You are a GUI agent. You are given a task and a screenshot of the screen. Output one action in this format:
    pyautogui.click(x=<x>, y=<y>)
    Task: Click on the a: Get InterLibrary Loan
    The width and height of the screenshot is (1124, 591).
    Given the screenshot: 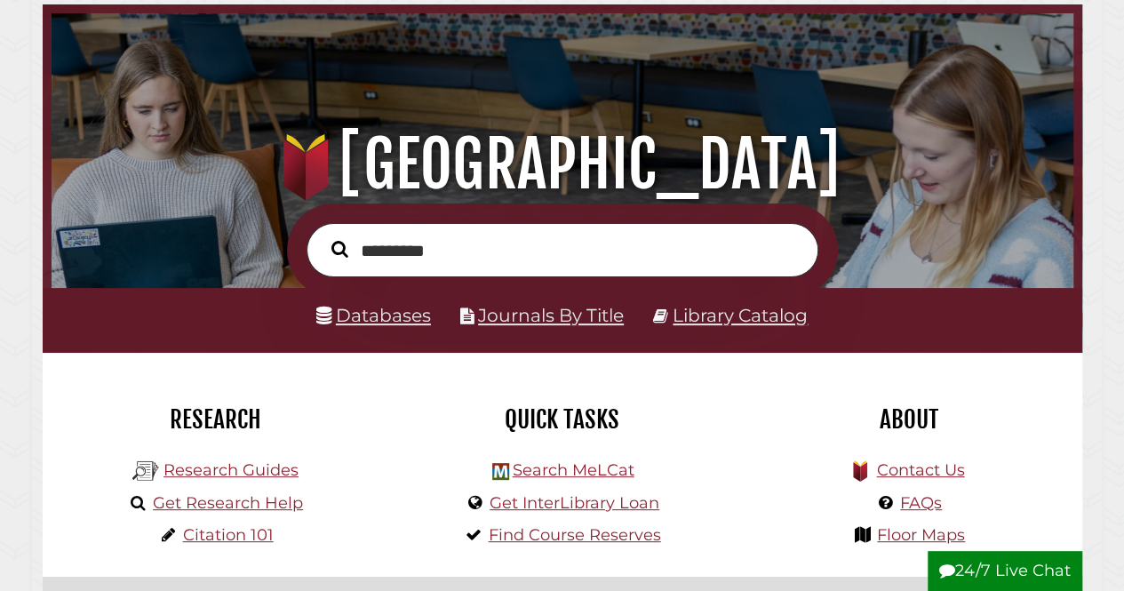 What is the action you would take?
    pyautogui.click(x=574, y=503)
    